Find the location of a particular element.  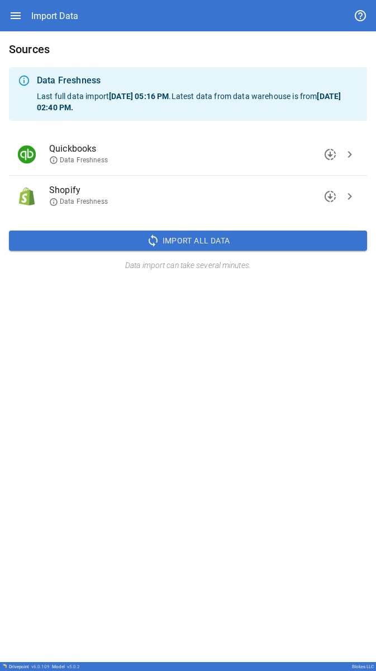

span: v 5.0.2 is located at coordinates (73, 666).